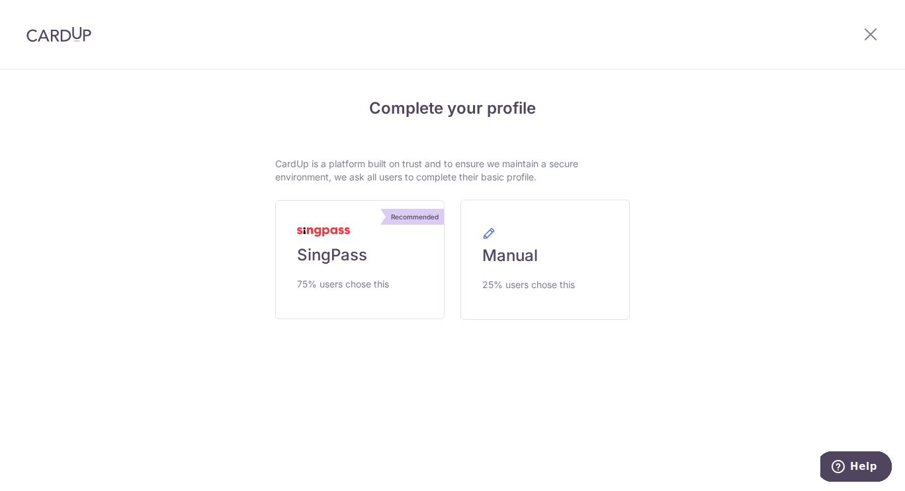  What do you see at coordinates (342, 284) in the screenshot?
I see `span: 75% users chose this` at bounding box center [342, 284].